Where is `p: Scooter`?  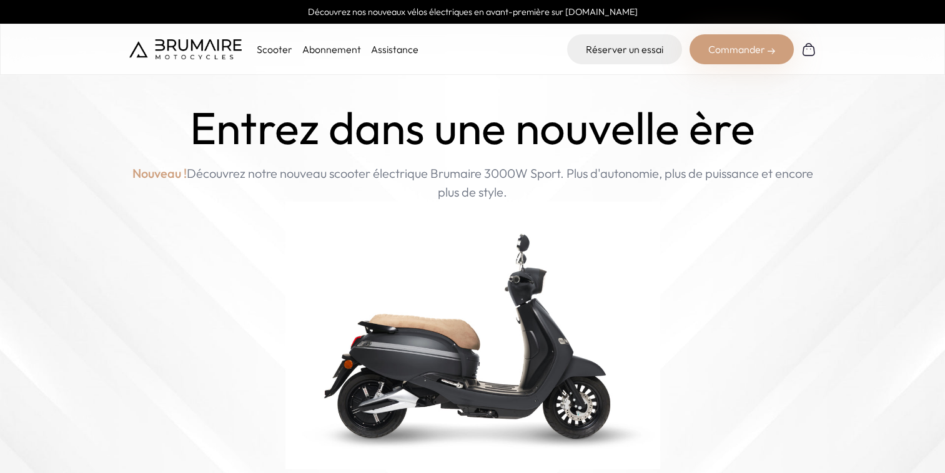 p: Scooter is located at coordinates (274, 49).